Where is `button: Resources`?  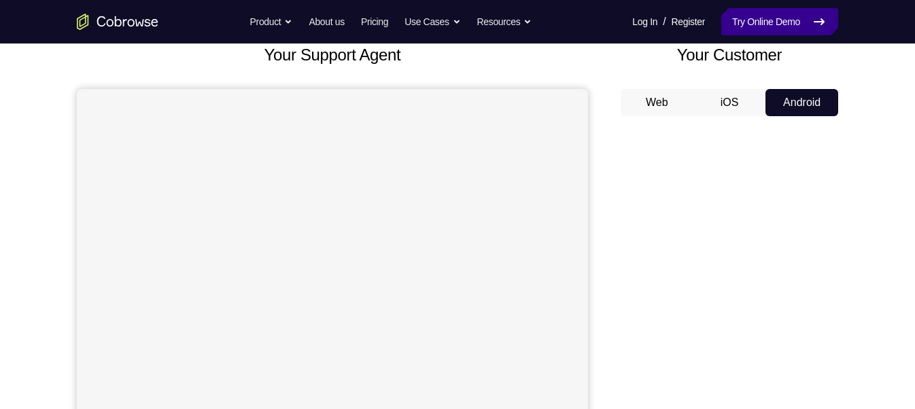 button: Resources is located at coordinates (504, 22).